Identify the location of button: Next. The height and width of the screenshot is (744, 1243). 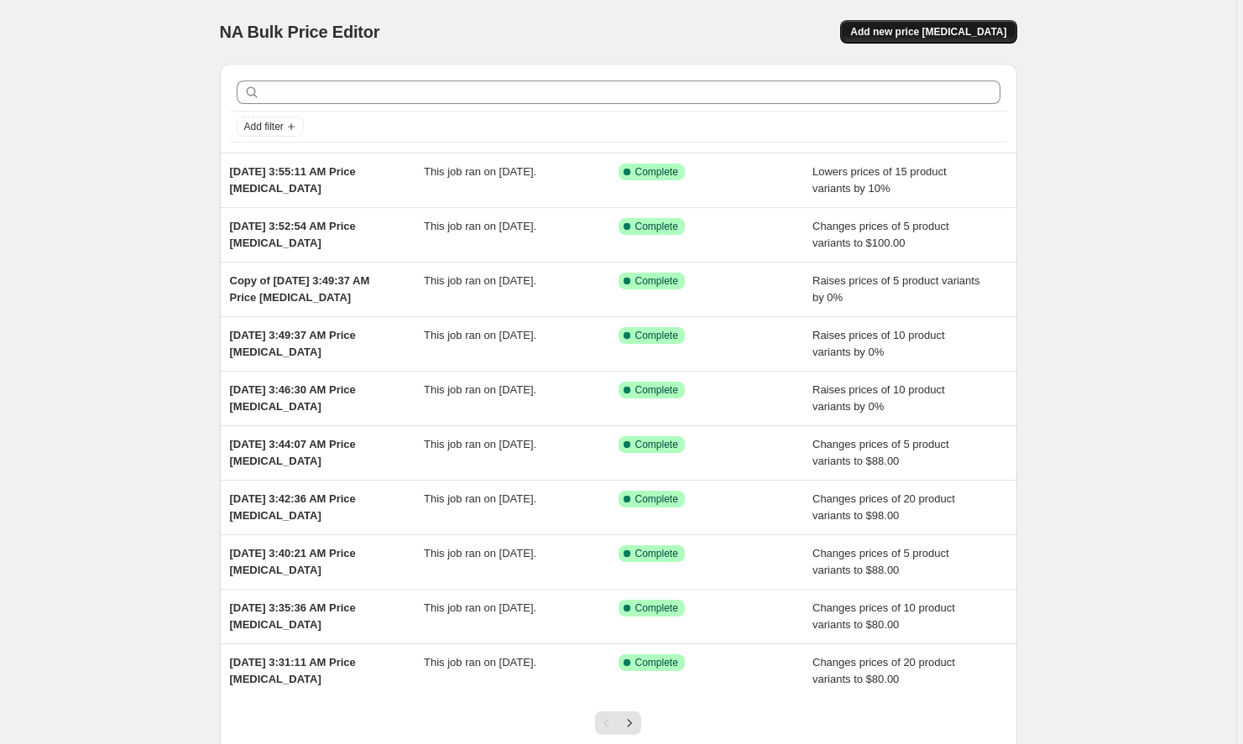
(629, 723).